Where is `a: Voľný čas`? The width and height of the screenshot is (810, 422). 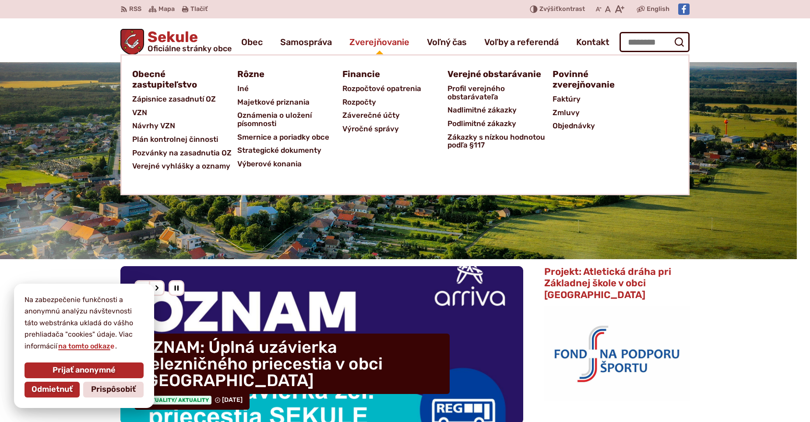
a: Voľný čas is located at coordinates (446, 42).